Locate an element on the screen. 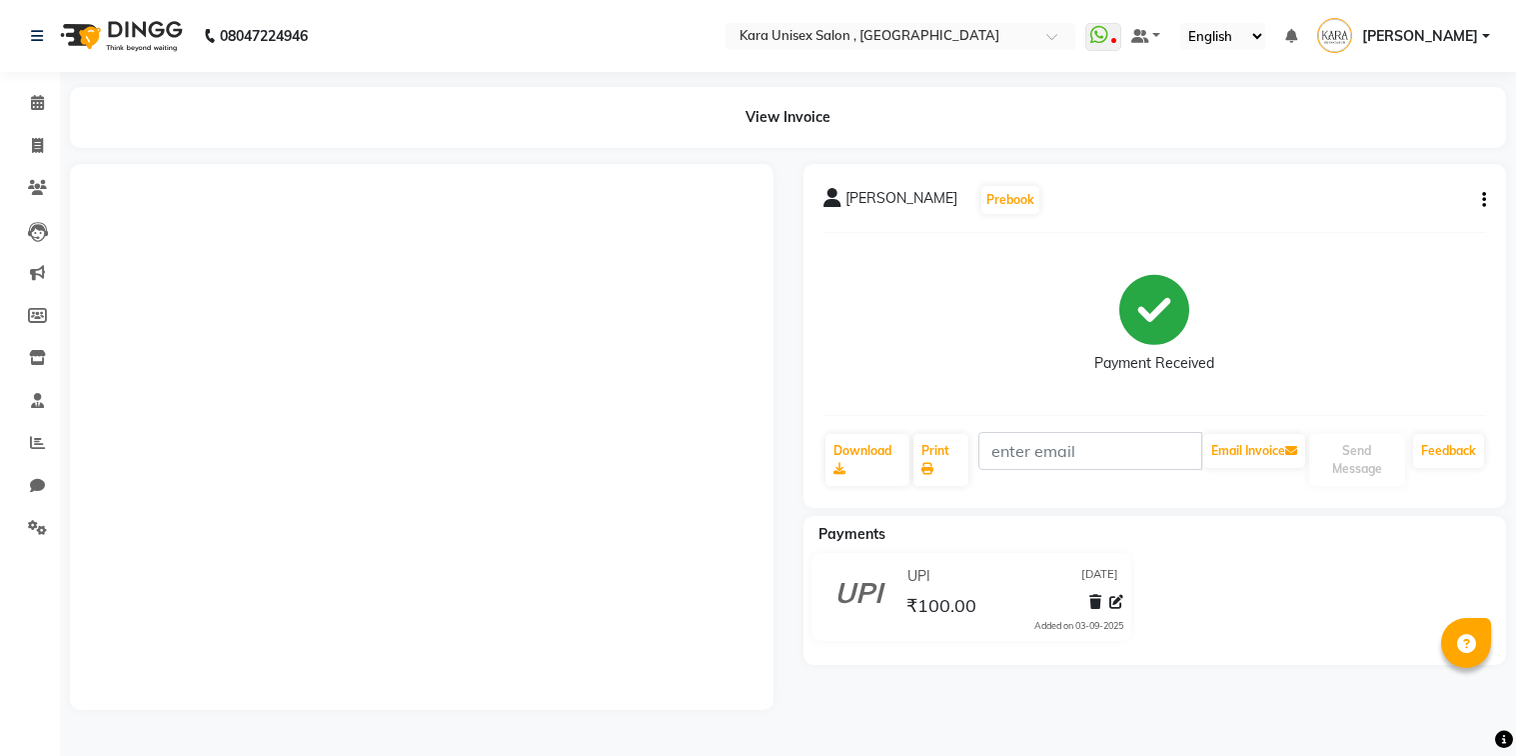 This screenshot has height=756, width=1516. span: ₹100.00 is located at coordinates (942, 608).